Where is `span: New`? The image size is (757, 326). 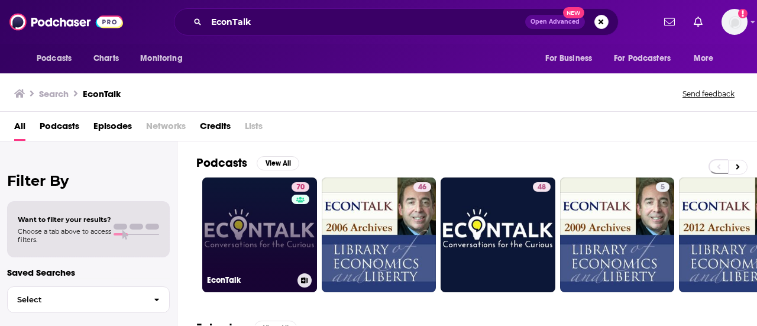
span: New is located at coordinates (573, 12).